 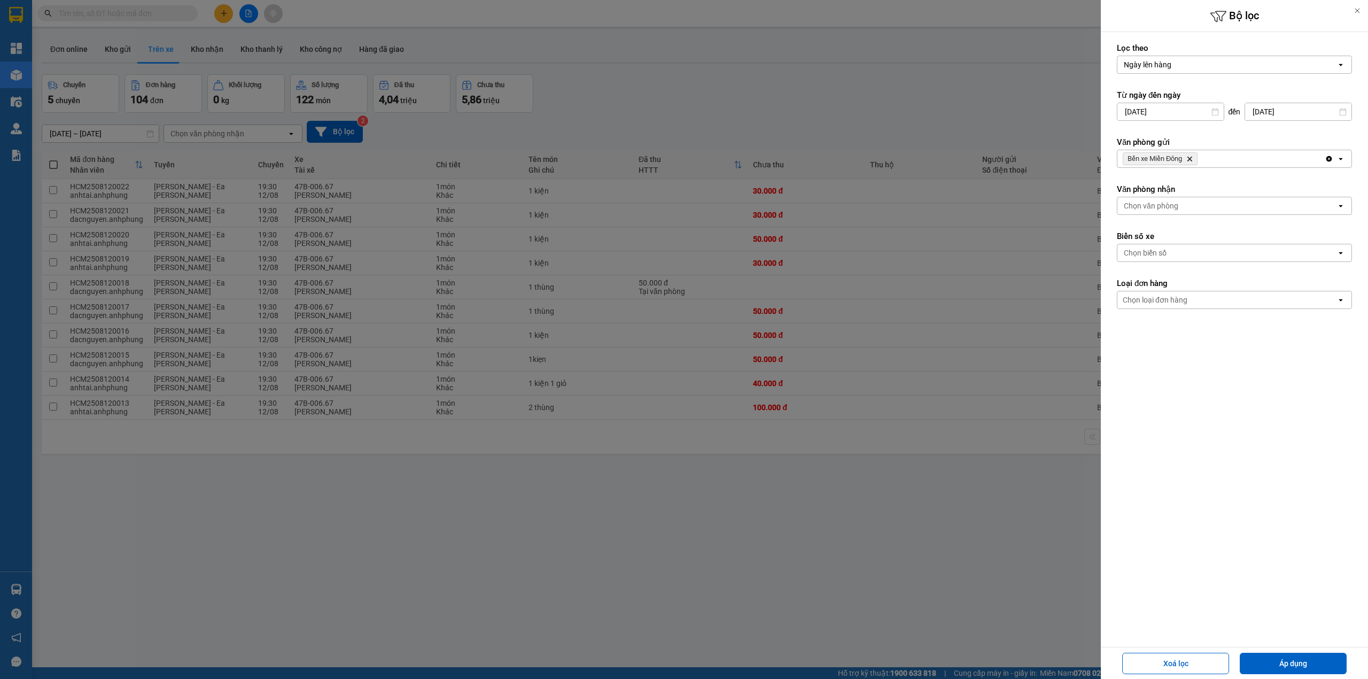 I want to click on div: Chọn biển số, so click(x=1145, y=253).